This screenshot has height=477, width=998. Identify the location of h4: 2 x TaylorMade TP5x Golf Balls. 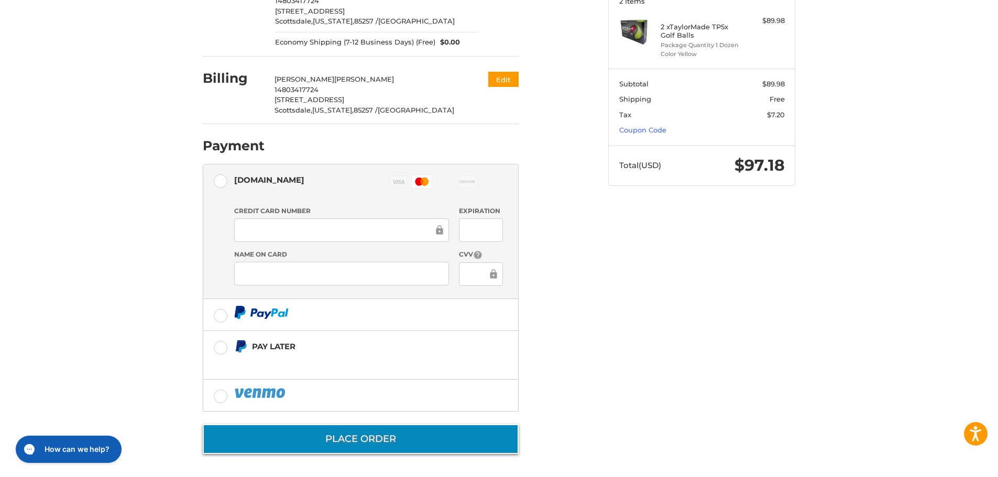
(701, 31).